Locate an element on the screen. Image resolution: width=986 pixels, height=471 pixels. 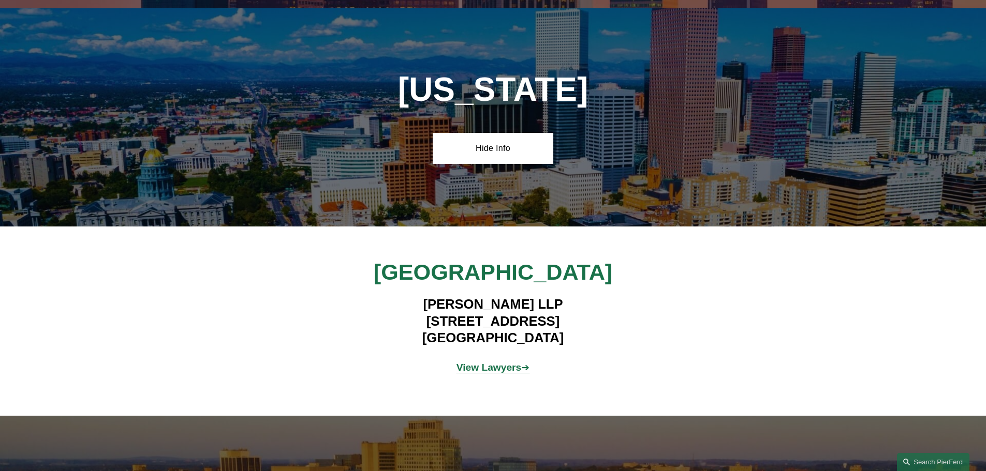
a: Hide Info is located at coordinates (493, 149).